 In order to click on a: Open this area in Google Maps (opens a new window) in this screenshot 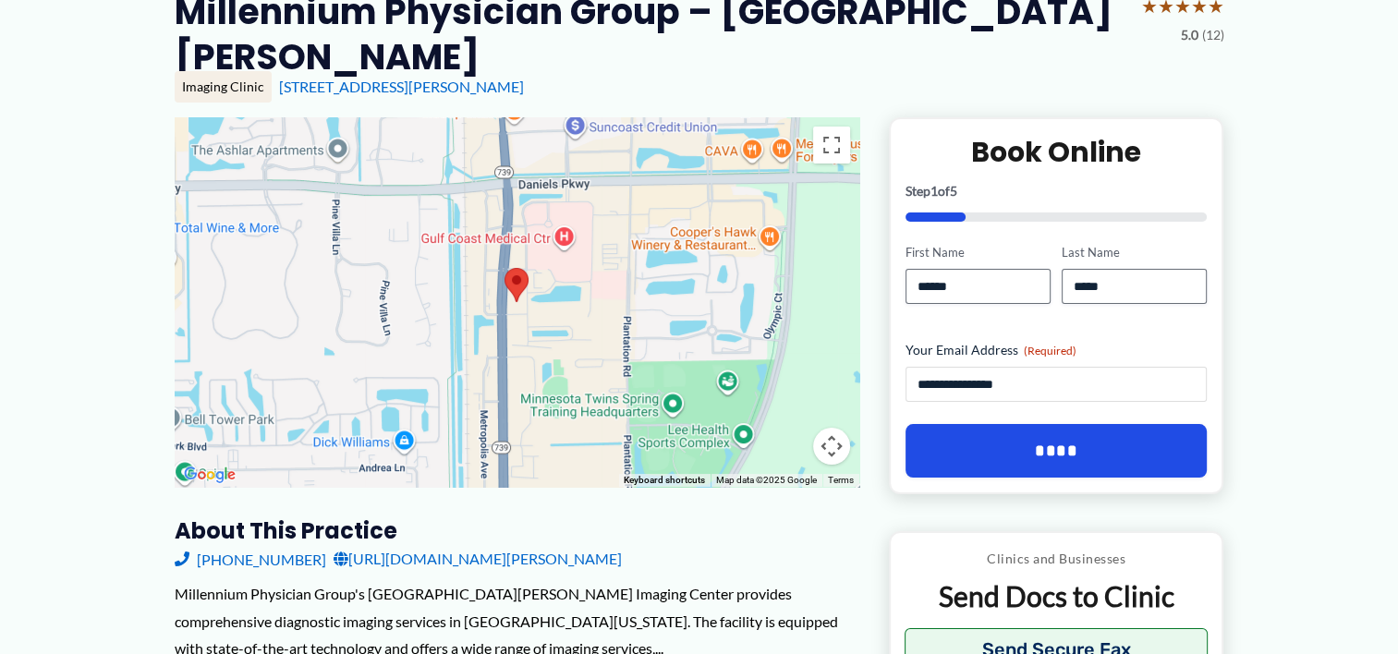, I will do `click(210, 475)`.